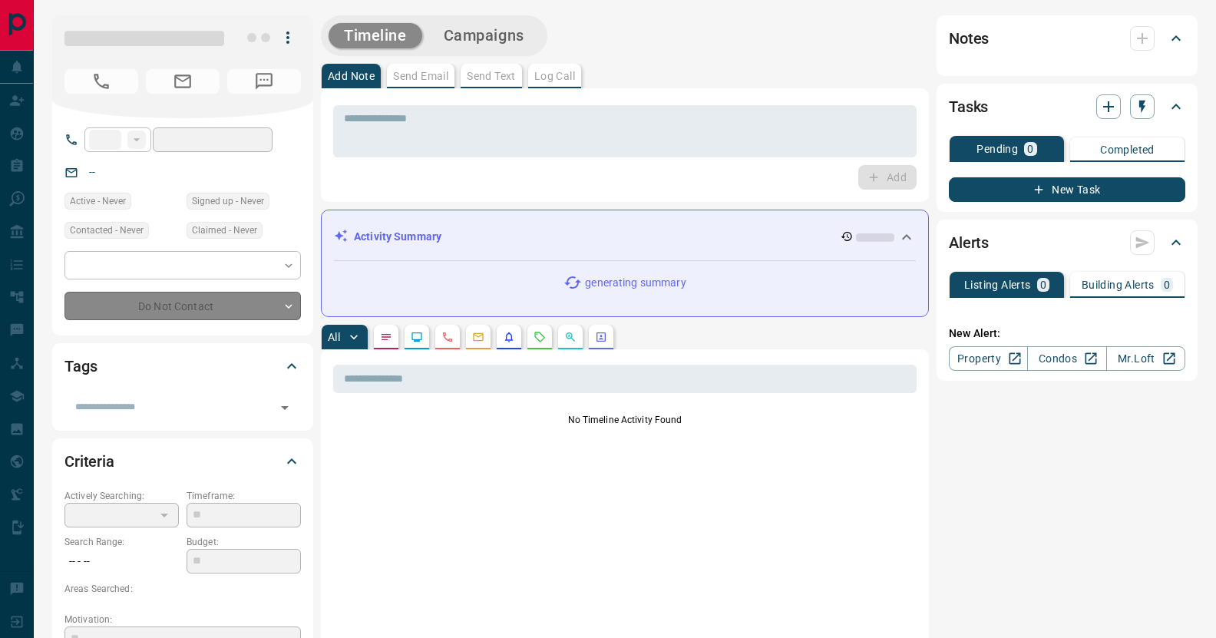 This screenshot has height=638, width=1216. What do you see at coordinates (570, 337) in the screenshot?
I see `svg: Opportunities` at bounding box center [570, 337].